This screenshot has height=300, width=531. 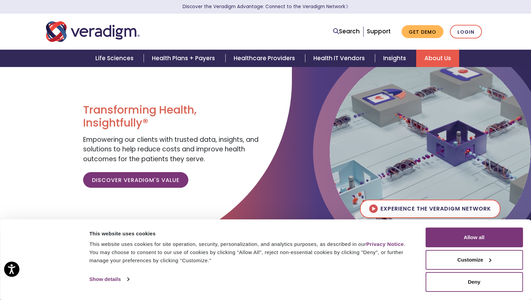 What do you see at coordinates (250, 234) in the screenshot?
I see `div: This website uses cookies` at bounding box center [250, 234].